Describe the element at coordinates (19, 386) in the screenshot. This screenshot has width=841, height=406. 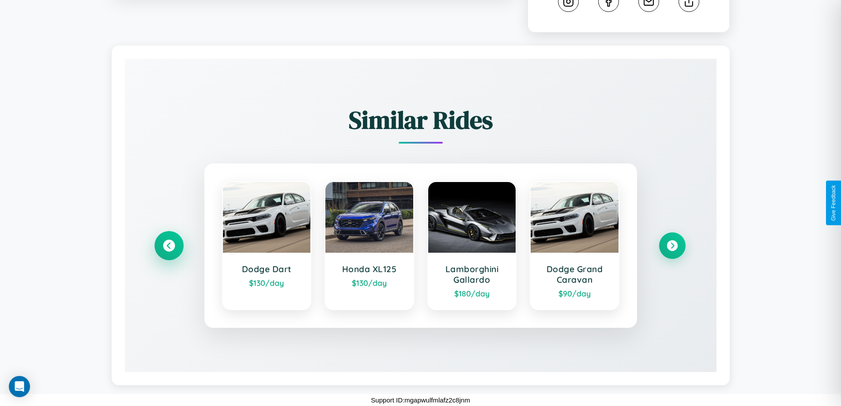
I see `div: Open Intercom Messenger` at that location.